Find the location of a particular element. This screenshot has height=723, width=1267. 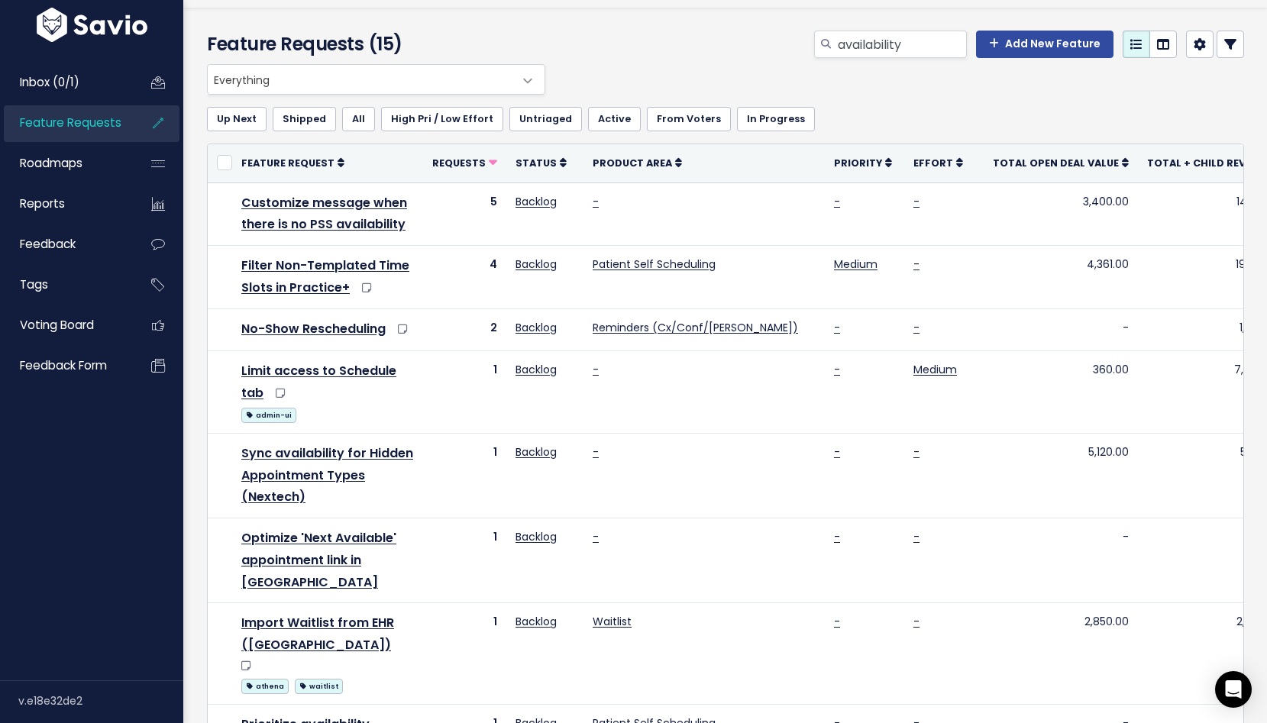

span: Feature Request is located at coordinates (288, 163).